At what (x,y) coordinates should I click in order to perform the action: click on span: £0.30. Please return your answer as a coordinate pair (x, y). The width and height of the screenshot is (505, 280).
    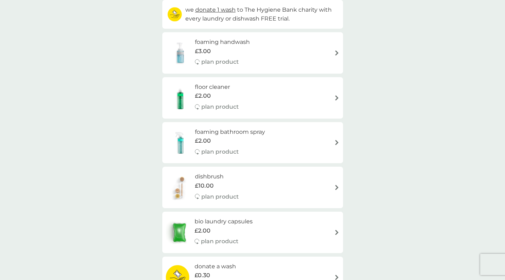
    Looking at the image, I should click on (202, 275).